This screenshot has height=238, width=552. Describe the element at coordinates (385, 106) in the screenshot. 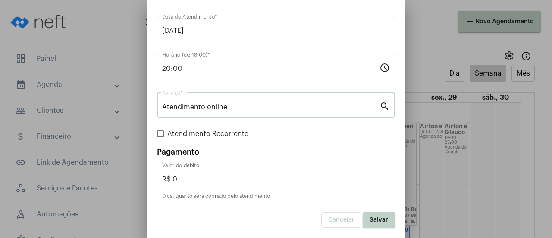

I see `mat-icon: search` at that location.